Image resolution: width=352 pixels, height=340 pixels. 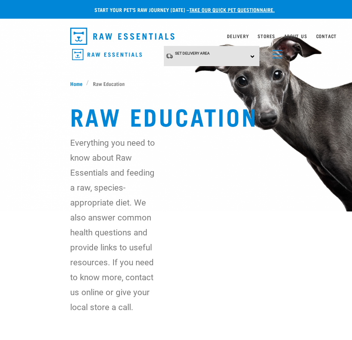 I want to click on a: Delivery, so click(x=238, y=36).